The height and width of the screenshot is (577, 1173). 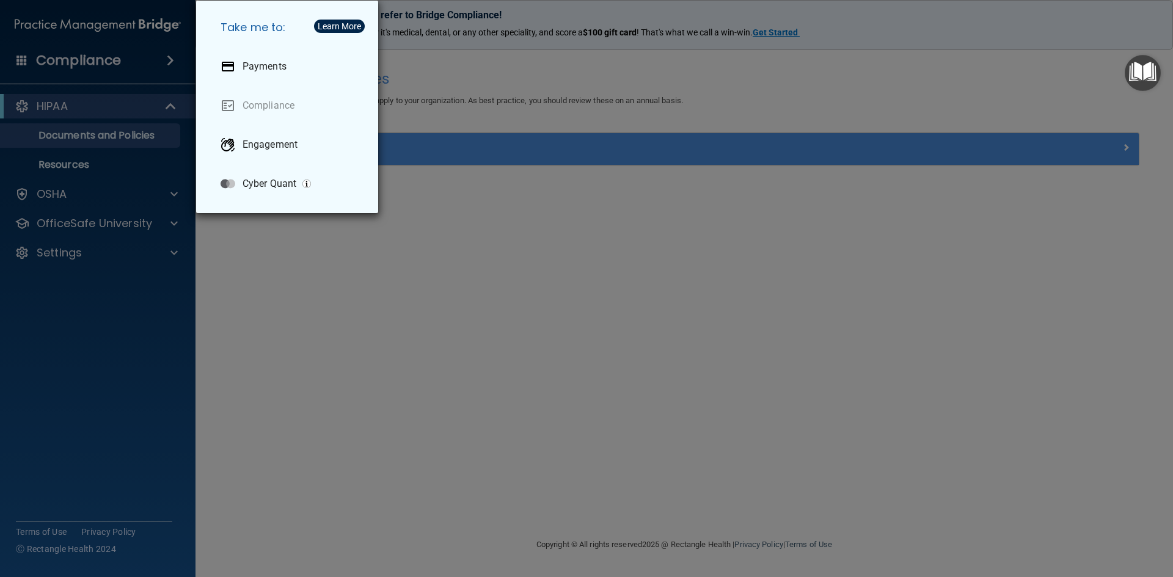 I want to click on a: Compliance, so click(x=290, y=106).